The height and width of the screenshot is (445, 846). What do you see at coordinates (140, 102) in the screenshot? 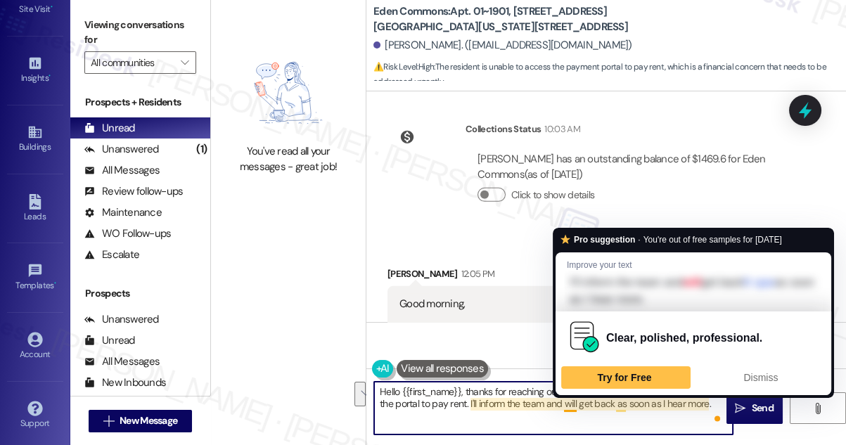
I see `div: Prospects + Residents` at bounding box center [140, 102].